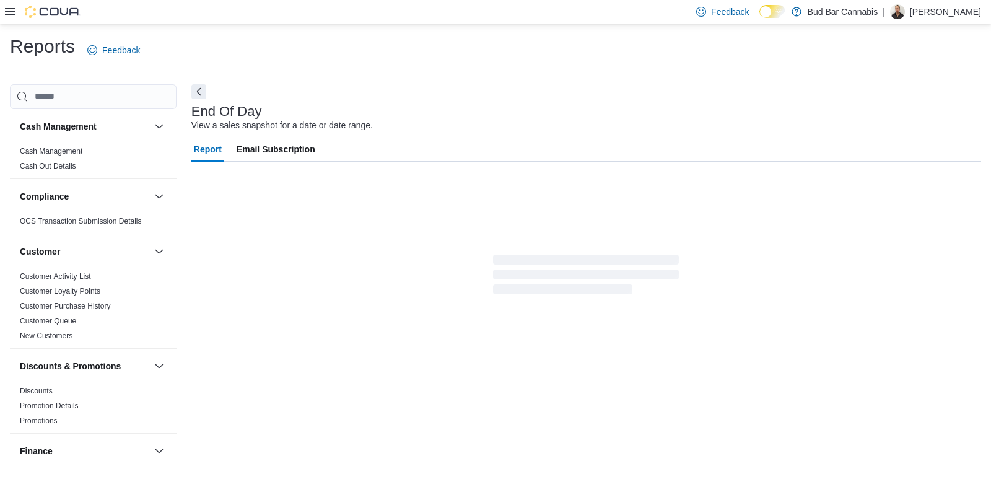 The width and height of the screenshot is (991, 479). I want to click on span: Customer Loyalty Points, so click(60, 291).